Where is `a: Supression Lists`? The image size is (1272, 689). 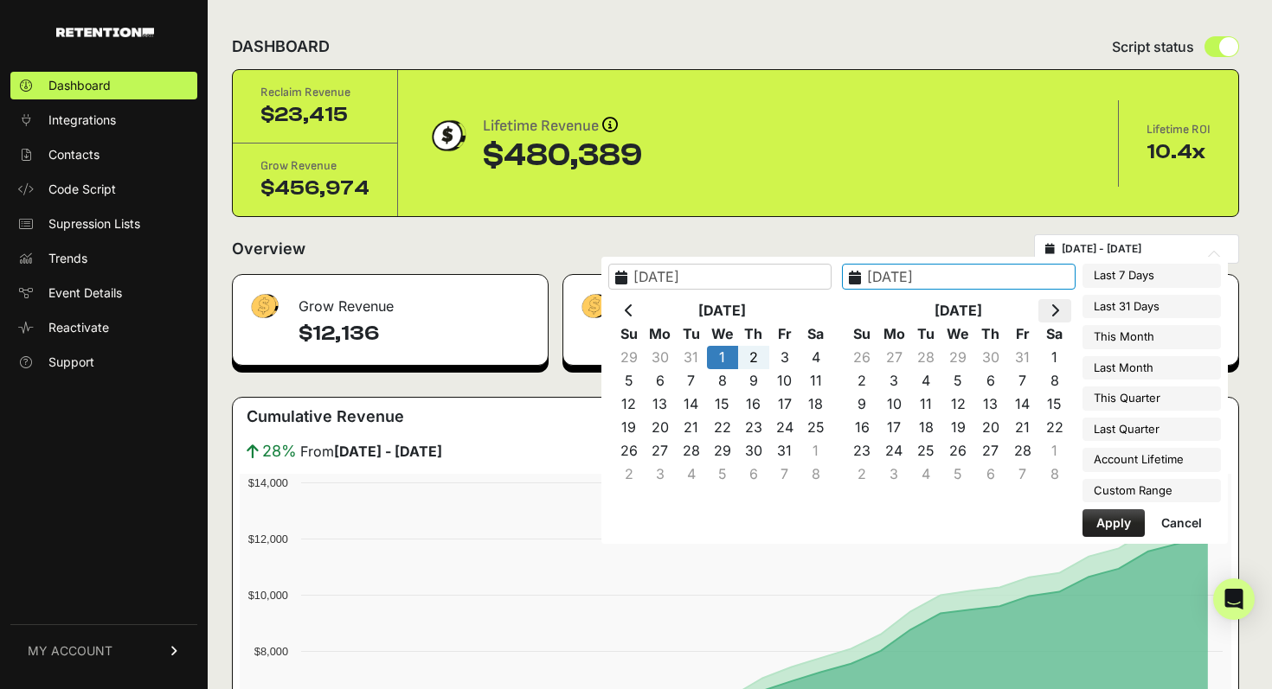 a: Supression Lists is located at coordinates (104, 224).